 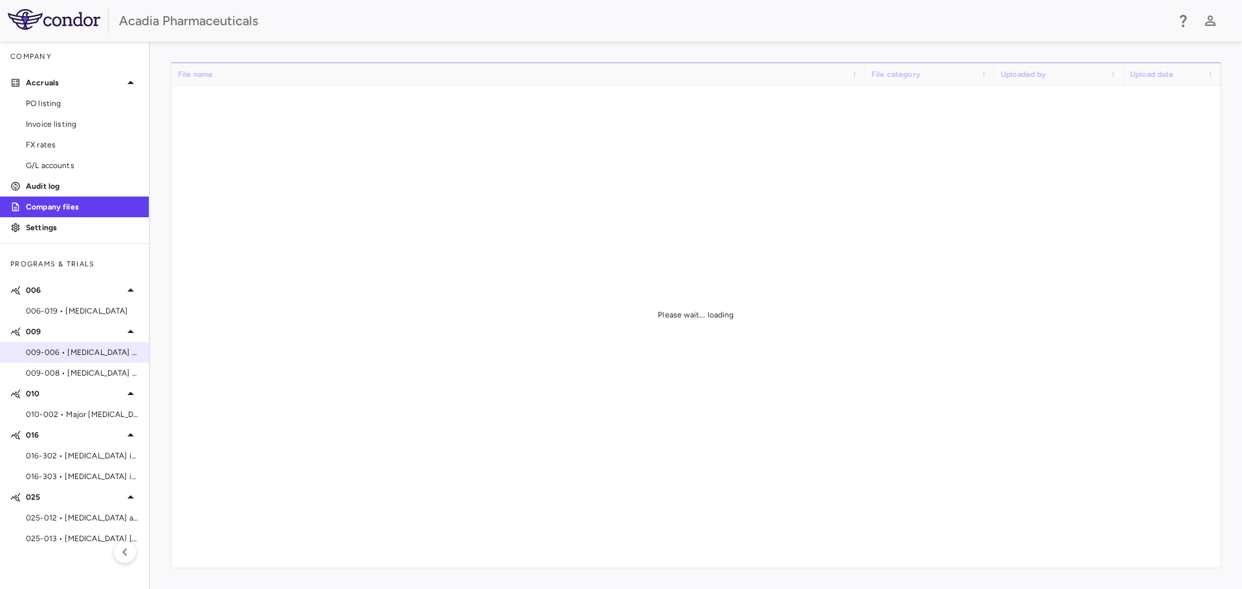 What do you see at coordinates (82, 186) in the screenshot?
I see `p: Audit log` at bounding box center [82, 186].